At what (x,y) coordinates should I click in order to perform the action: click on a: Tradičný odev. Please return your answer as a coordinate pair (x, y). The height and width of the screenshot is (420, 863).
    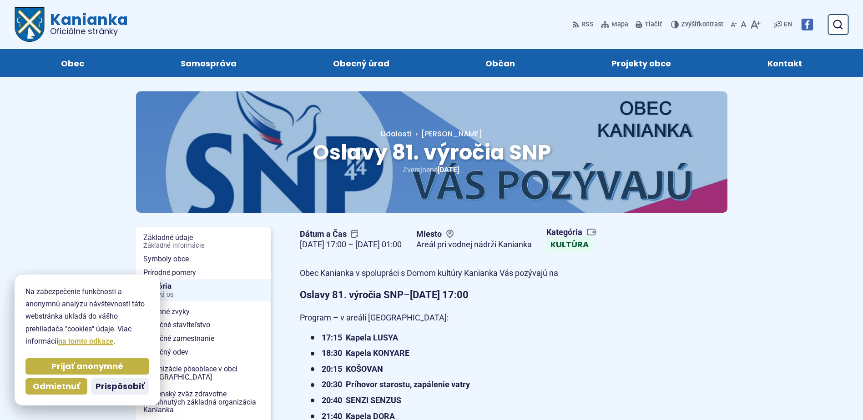
    Looking at the image, I should click on (203, 353).